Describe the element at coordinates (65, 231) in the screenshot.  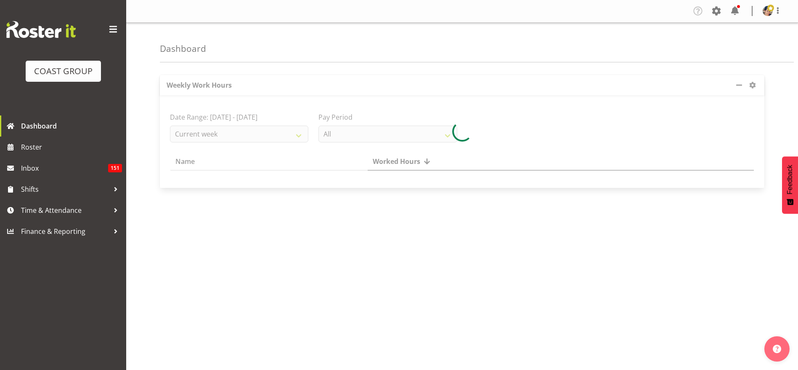
I see `span: Finance & Reporting` at that location.